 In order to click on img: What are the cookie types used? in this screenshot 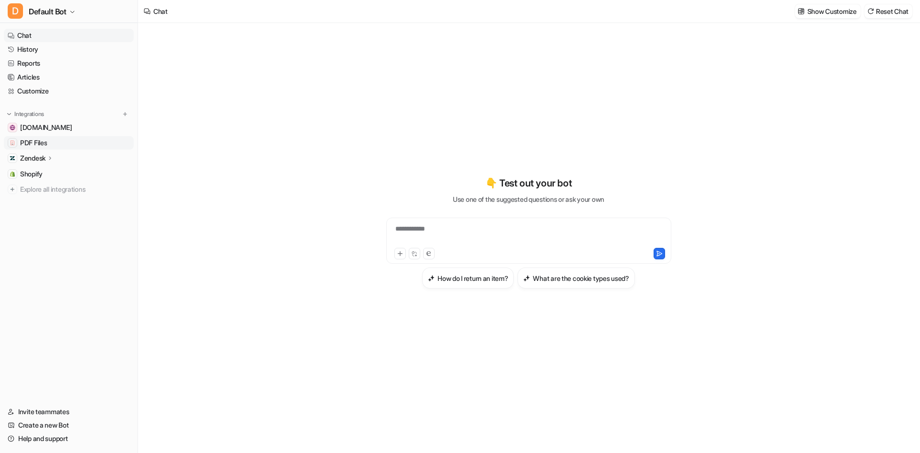, I will do `click(527, 278)`.